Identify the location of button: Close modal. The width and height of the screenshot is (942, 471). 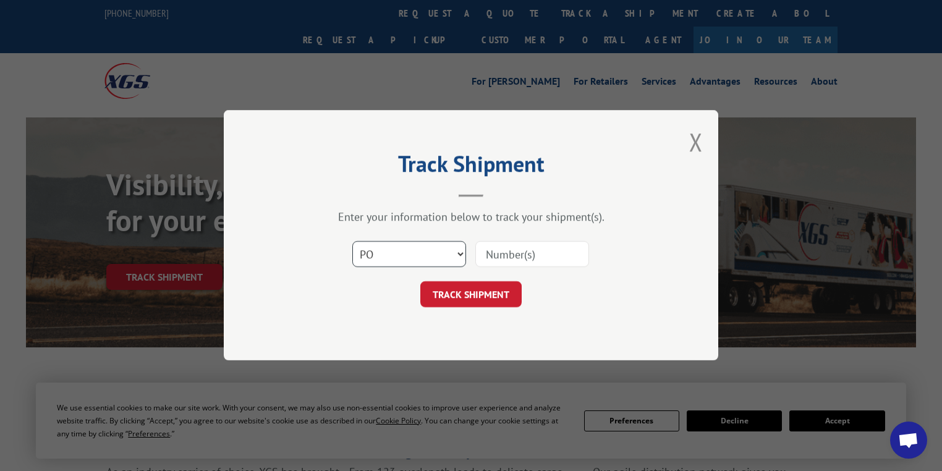
(696, 142).